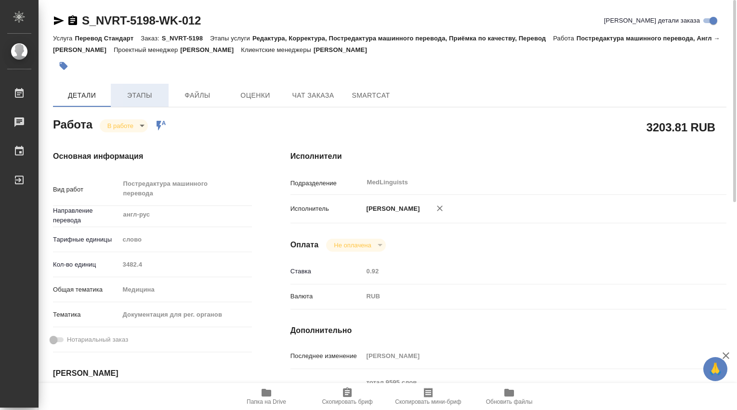 The height and width of the screenshot is (410, 737). I want to click on button: Скопировать мини-бриф, so click(428, 397).